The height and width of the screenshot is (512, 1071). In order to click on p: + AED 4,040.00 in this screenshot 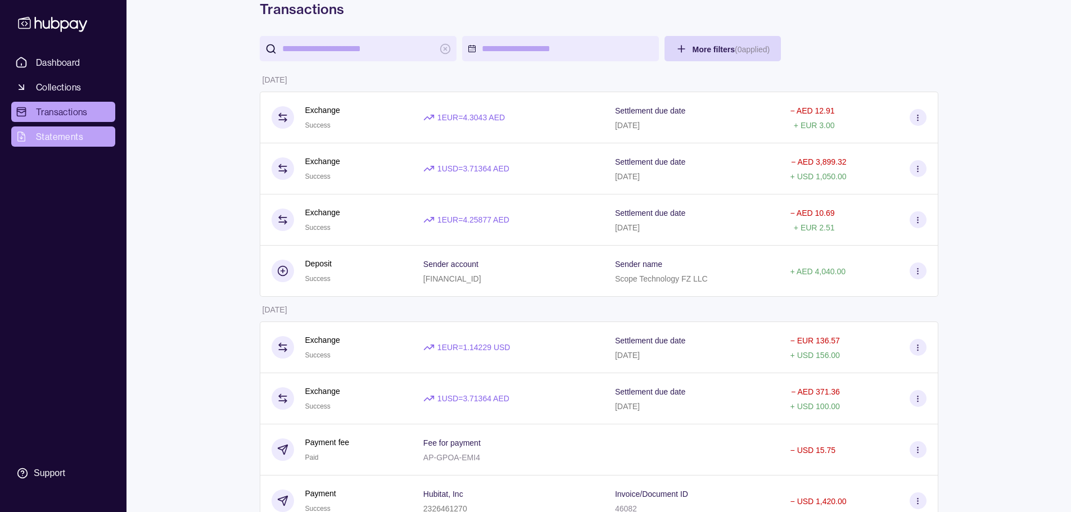, I will do `click(818, 271)`.